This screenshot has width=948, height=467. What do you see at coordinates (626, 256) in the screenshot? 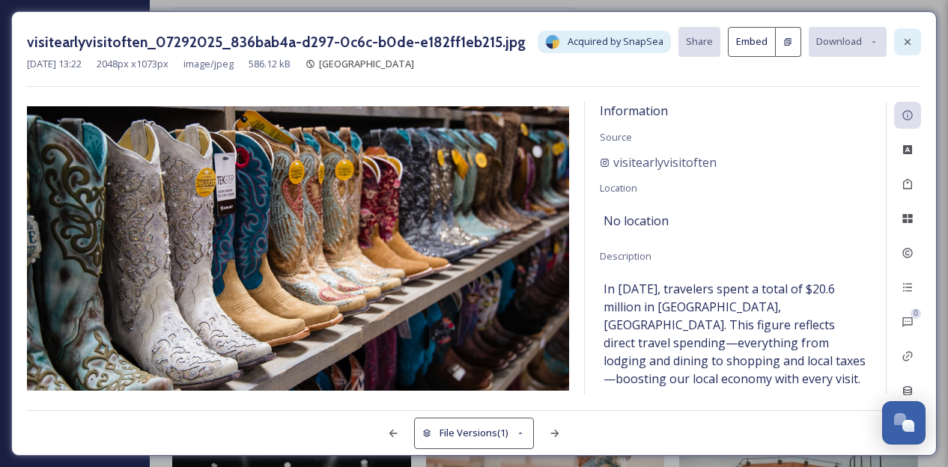
I see `span: Description` at bounding box center [626, 256].